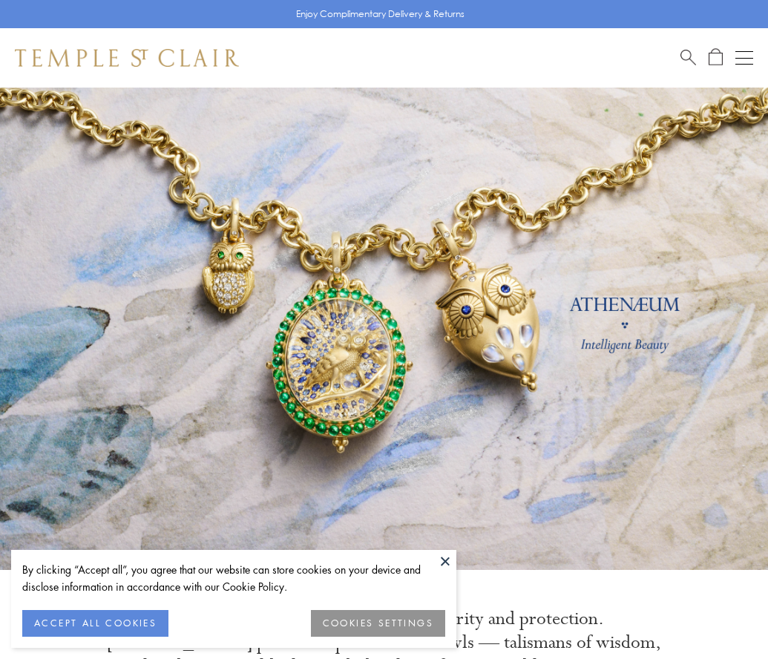  What do you see at coordinates (234, 578) in the screenshot?
I see `div: By clicking “Accept all”, you agree that our website can store cookies on your device and disclos...` at bounding box center [234, 578].